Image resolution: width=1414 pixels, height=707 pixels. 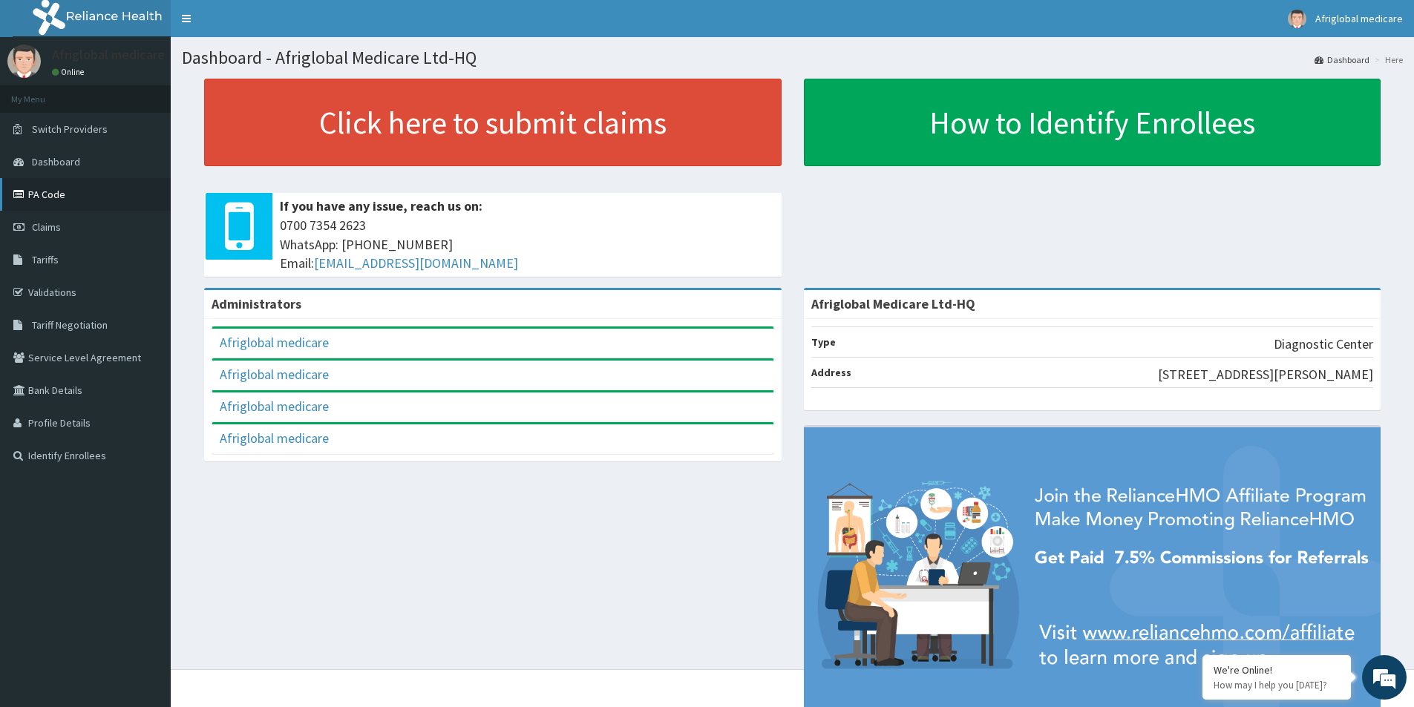 I want to click on b: Address, so click(x=831, y=372).